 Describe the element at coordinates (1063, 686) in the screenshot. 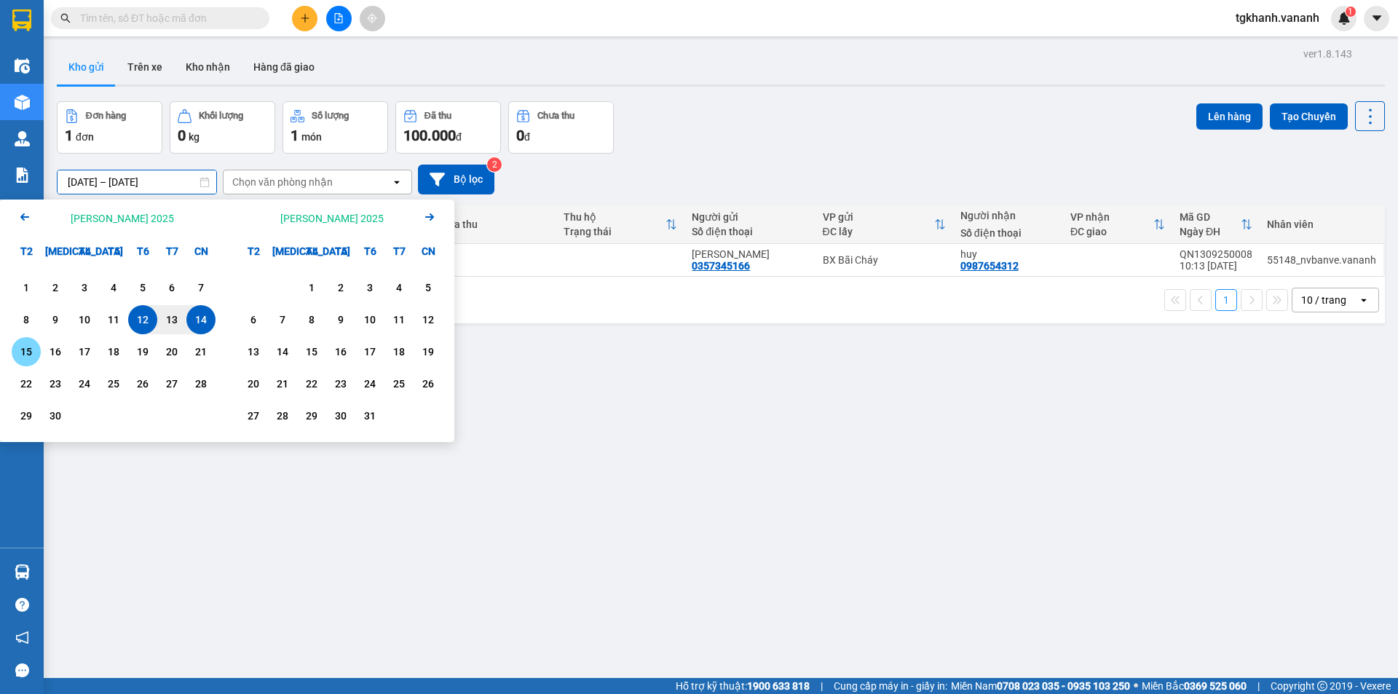

I see `strong: 0708 023 035 - 0935 103 250` at that location.